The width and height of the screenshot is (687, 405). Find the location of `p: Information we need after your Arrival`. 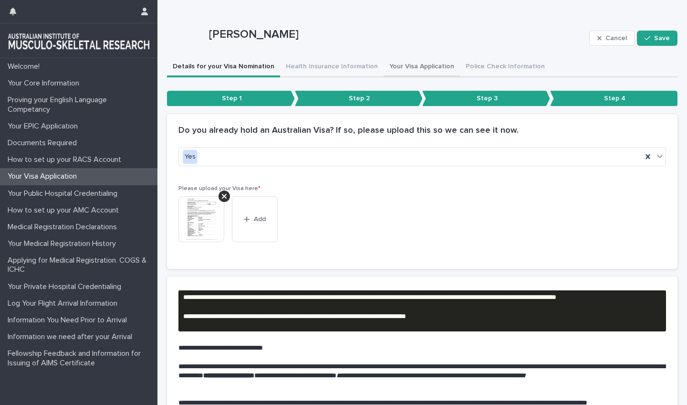

p: Information we need after your Arrival is located at coordinates (72, 336).